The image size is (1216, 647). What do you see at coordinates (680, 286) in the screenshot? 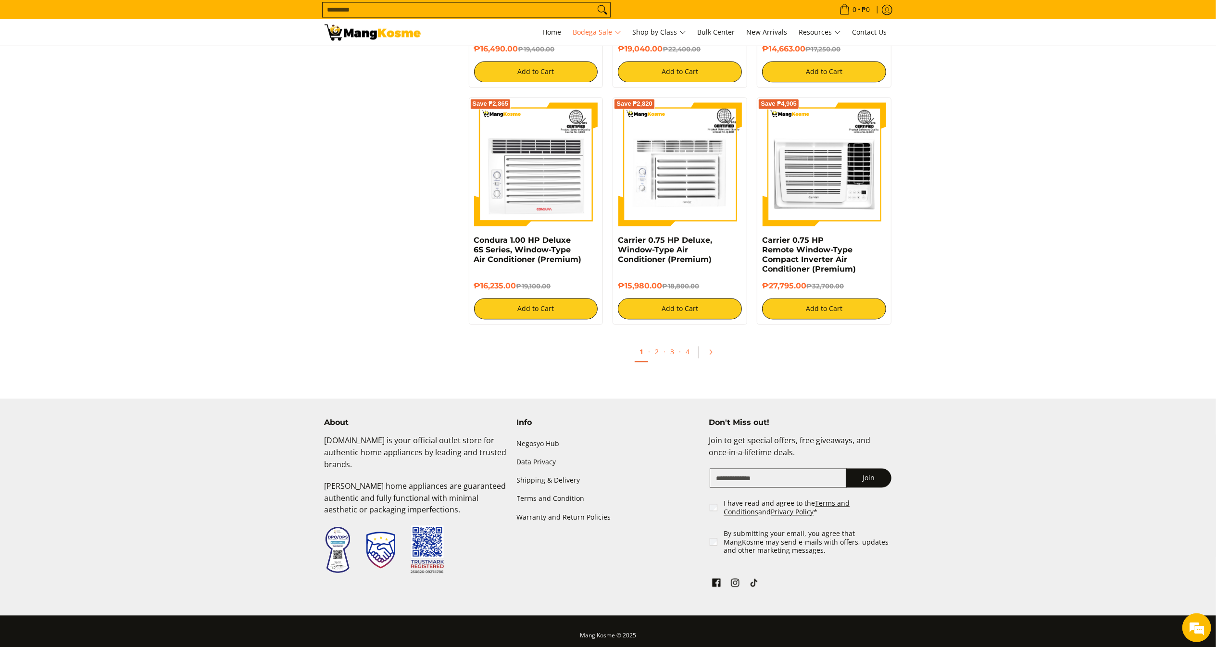
I see `del: ₱18,800.00` at bounding box center [680, 286].